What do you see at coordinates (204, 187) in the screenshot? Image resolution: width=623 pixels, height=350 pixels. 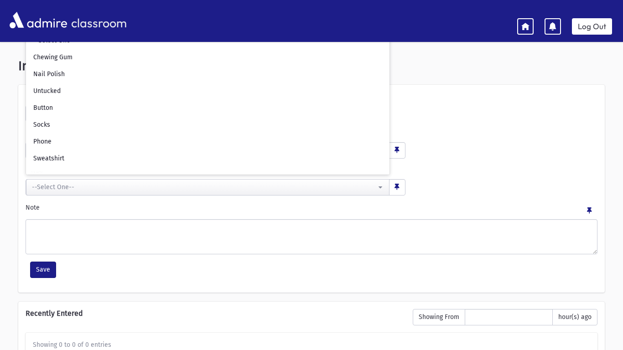 I see `div: --Select One--` at bounding box center [204, 187].